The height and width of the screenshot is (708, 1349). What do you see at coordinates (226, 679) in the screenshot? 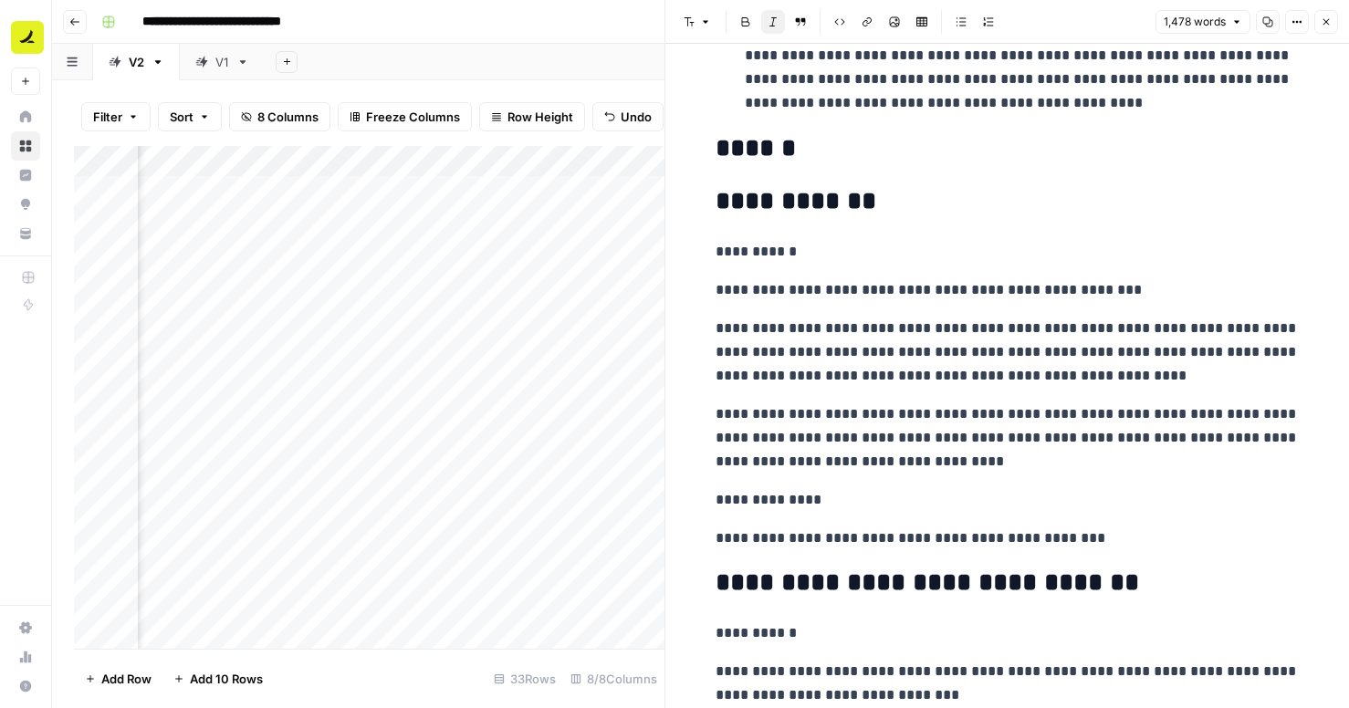
I see `span: Add 10 Rows` at bounding box center [226, 679].